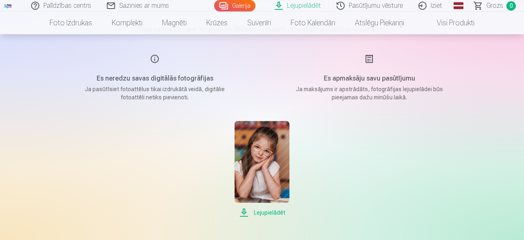 This screenshot has width=524, height=240. I want to click on h5: Es neredzu savas digitālās fotogrāfijas, so click(155, 79).